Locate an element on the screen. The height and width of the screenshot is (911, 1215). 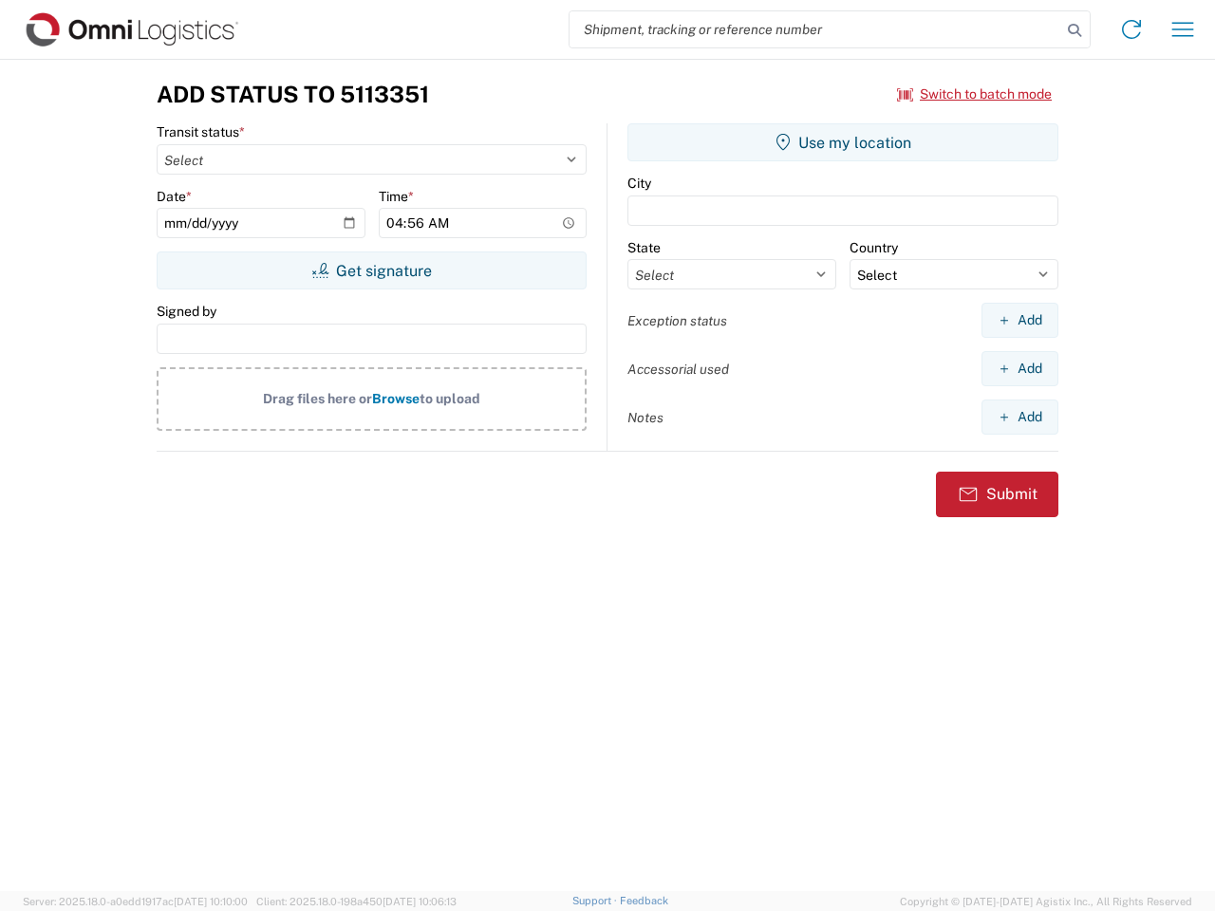
h3: Add Status to 5113351 is located at coordinates (292, 94).